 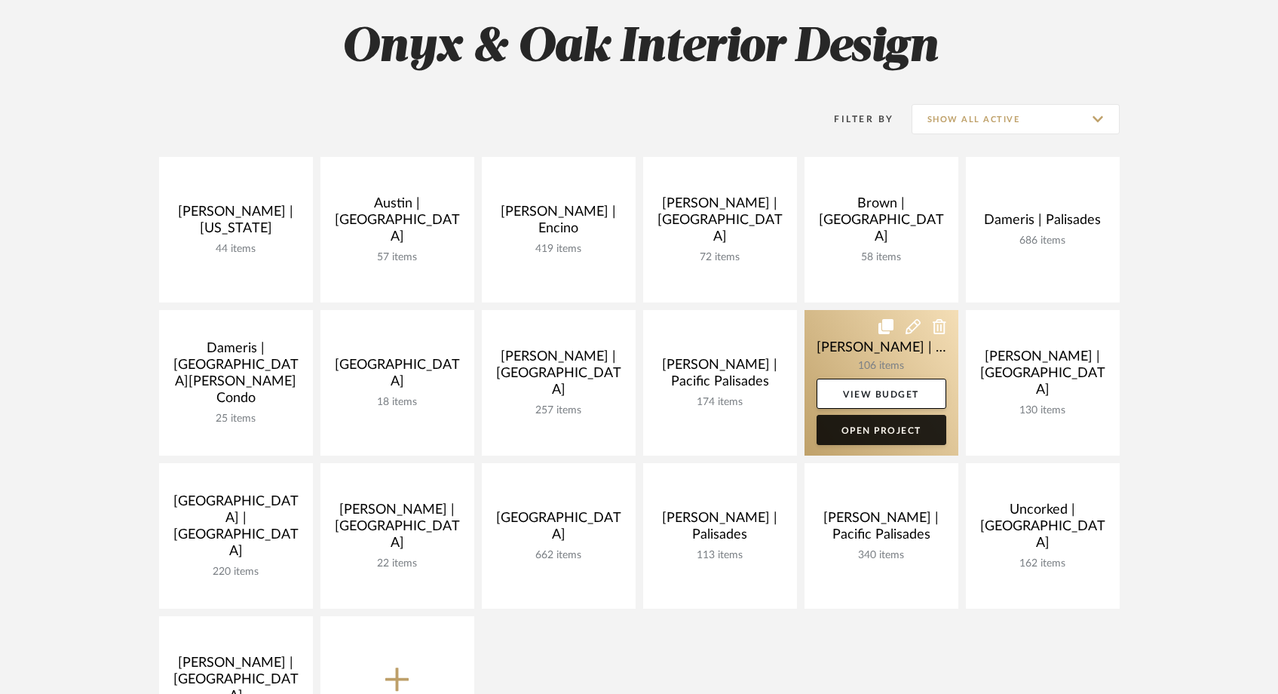 I want to click on div: 113 items, so click(x=720, y=555).